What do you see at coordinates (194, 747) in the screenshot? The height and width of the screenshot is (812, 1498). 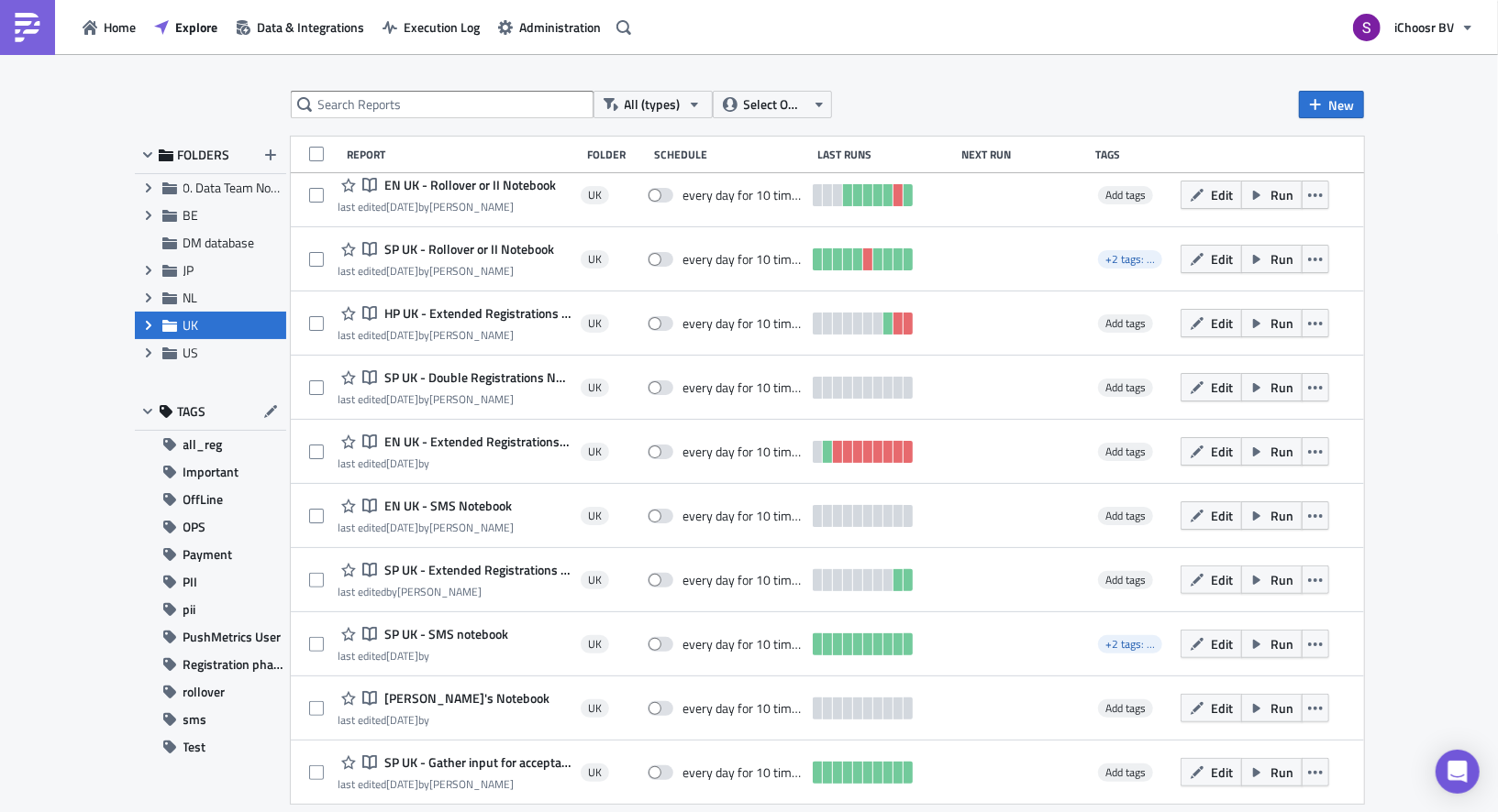 I see `span: Test` at bounding box center [194, 747].